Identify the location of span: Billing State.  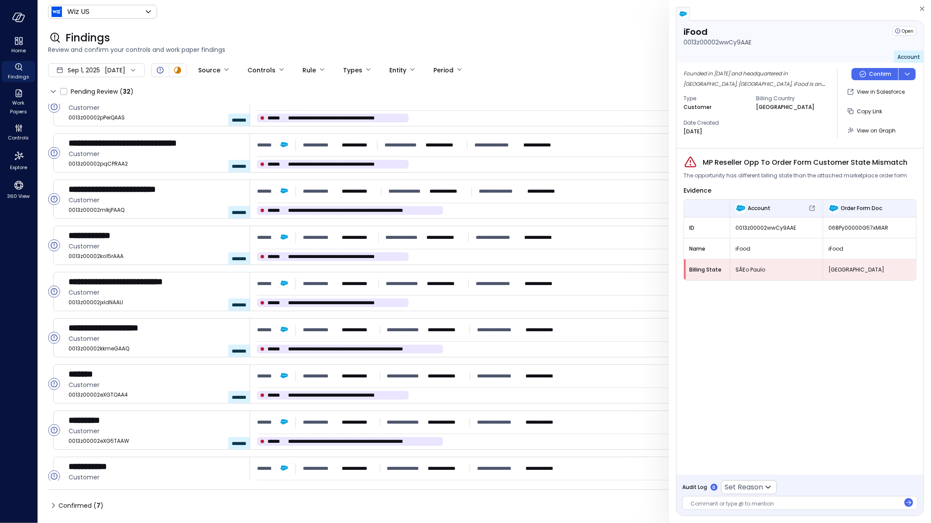
(707, 270).